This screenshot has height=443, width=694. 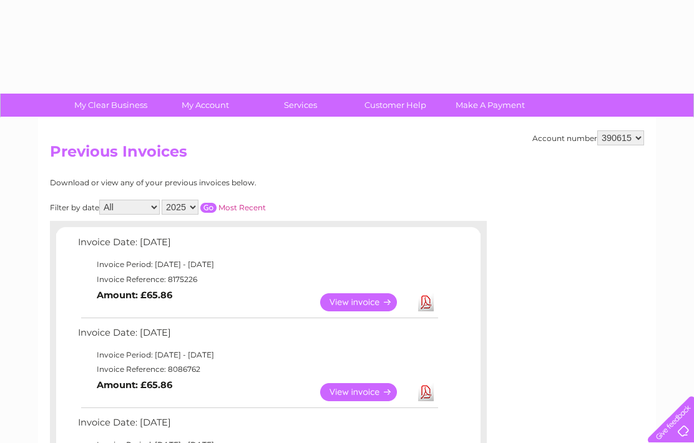 What do you see at coordinates (214, 183) in the screenshot?
I see `div: Download or view any of your previous invoices below.` at bounding box center [214, 183].